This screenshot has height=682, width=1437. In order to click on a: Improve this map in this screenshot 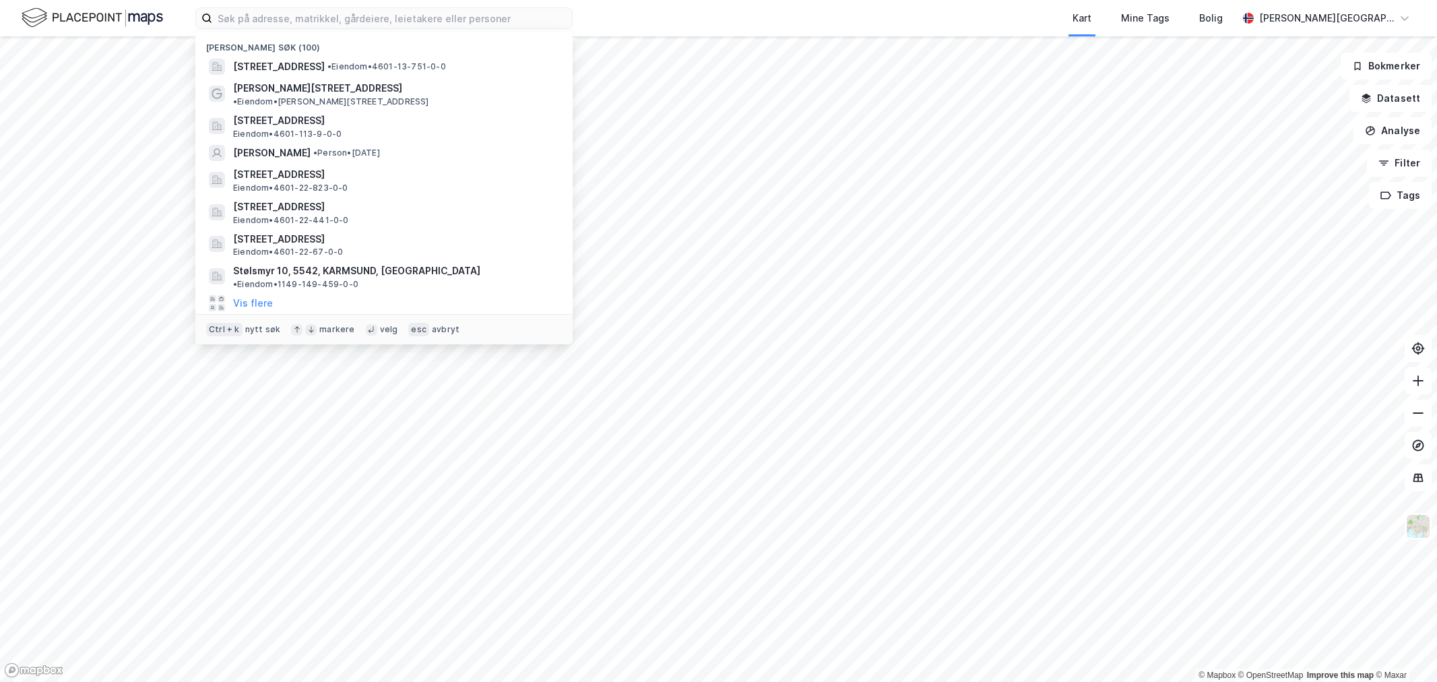, I will do `click(1340, 675)`.